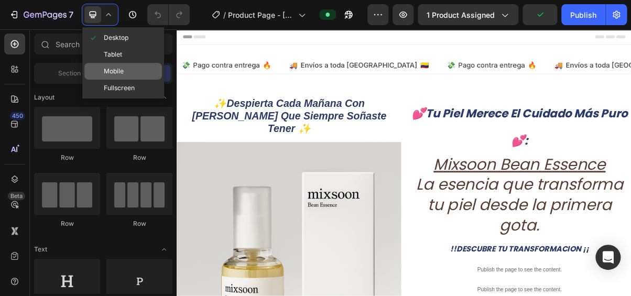 The image size is (631, 296). Describe the element at coordinates (41, 15) in the screenshot. I see `button: 7` at that location.